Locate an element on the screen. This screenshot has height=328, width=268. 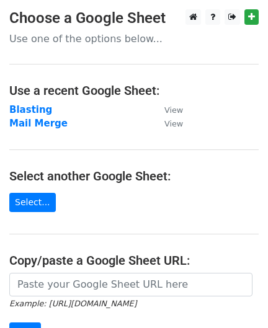
a: Select... is located at coordinates (32, 202).